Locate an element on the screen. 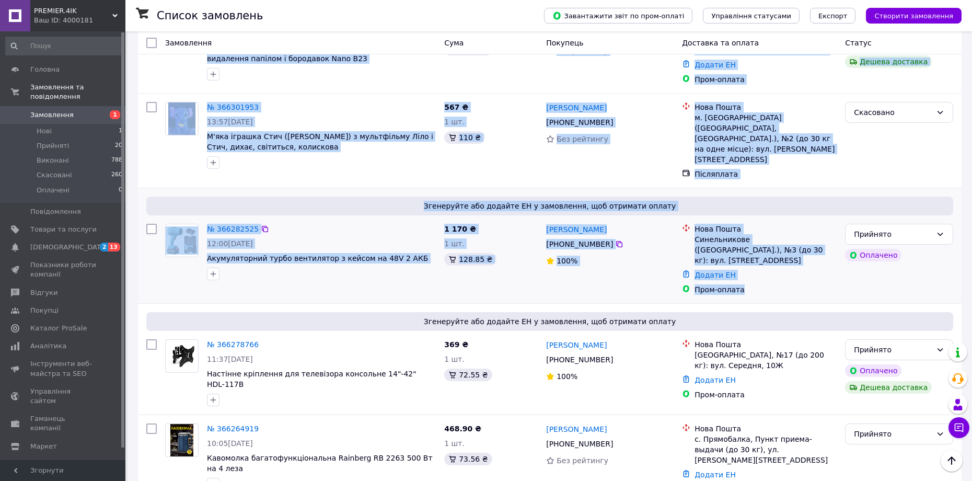 The height and width of the screenshot is (481, 972). button: Експорт is located at coordinates (833, 16).